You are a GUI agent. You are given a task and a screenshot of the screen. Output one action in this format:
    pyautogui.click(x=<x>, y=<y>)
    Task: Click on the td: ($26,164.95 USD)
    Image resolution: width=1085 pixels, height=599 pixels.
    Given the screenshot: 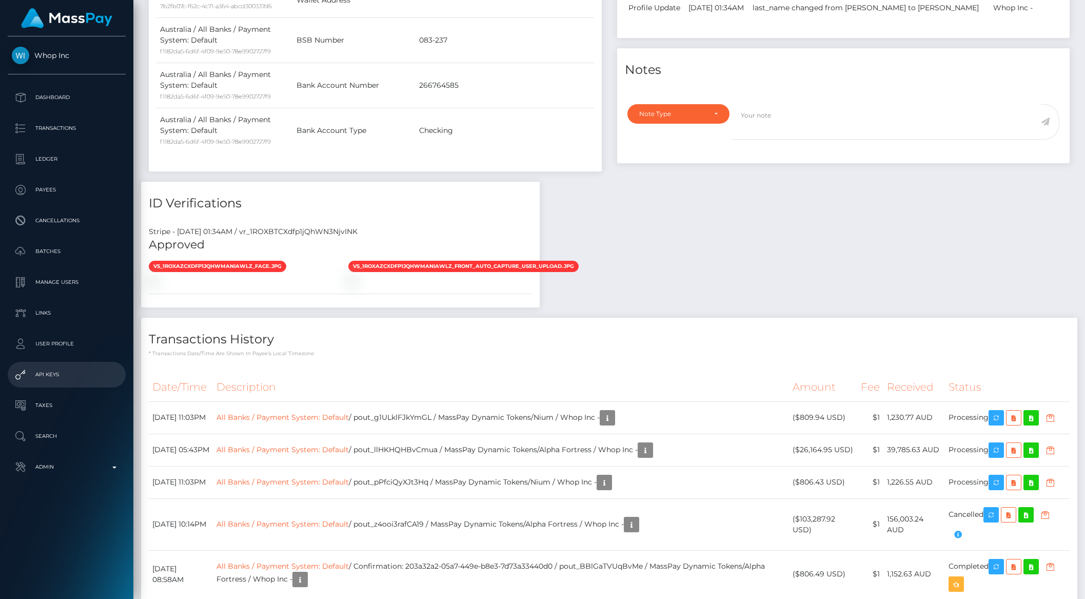 What is the action you would take?
    pyautogui.click(x=823, y=450)
    